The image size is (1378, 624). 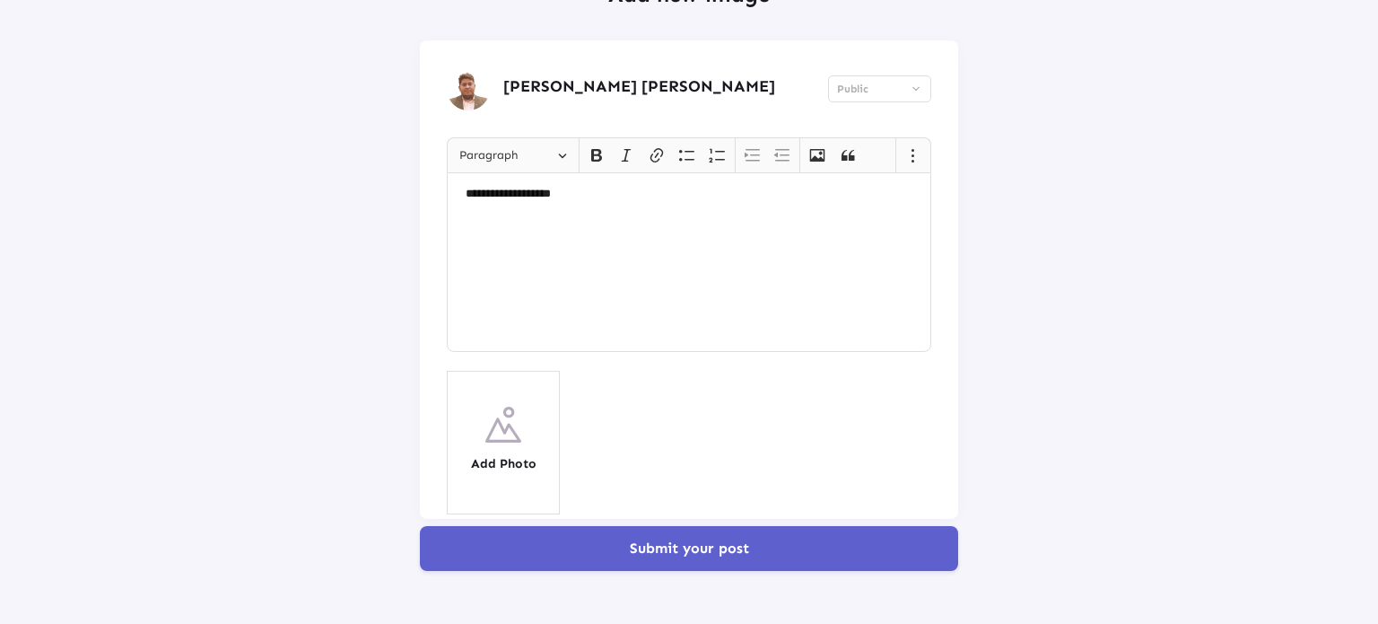 I want to click on h4: Add Photo, so click(x=503, y=464).